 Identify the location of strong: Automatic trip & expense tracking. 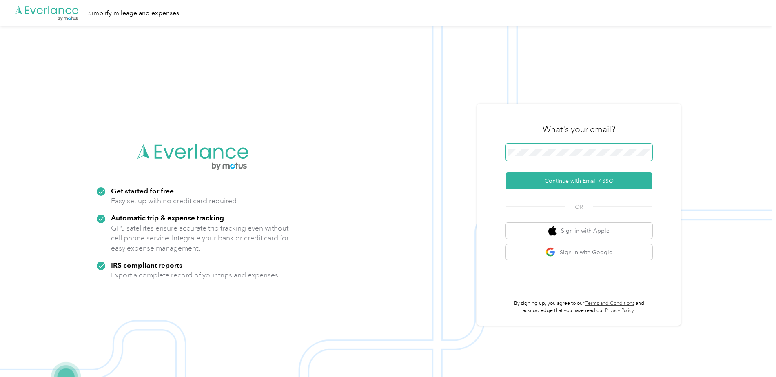
(167, 218).